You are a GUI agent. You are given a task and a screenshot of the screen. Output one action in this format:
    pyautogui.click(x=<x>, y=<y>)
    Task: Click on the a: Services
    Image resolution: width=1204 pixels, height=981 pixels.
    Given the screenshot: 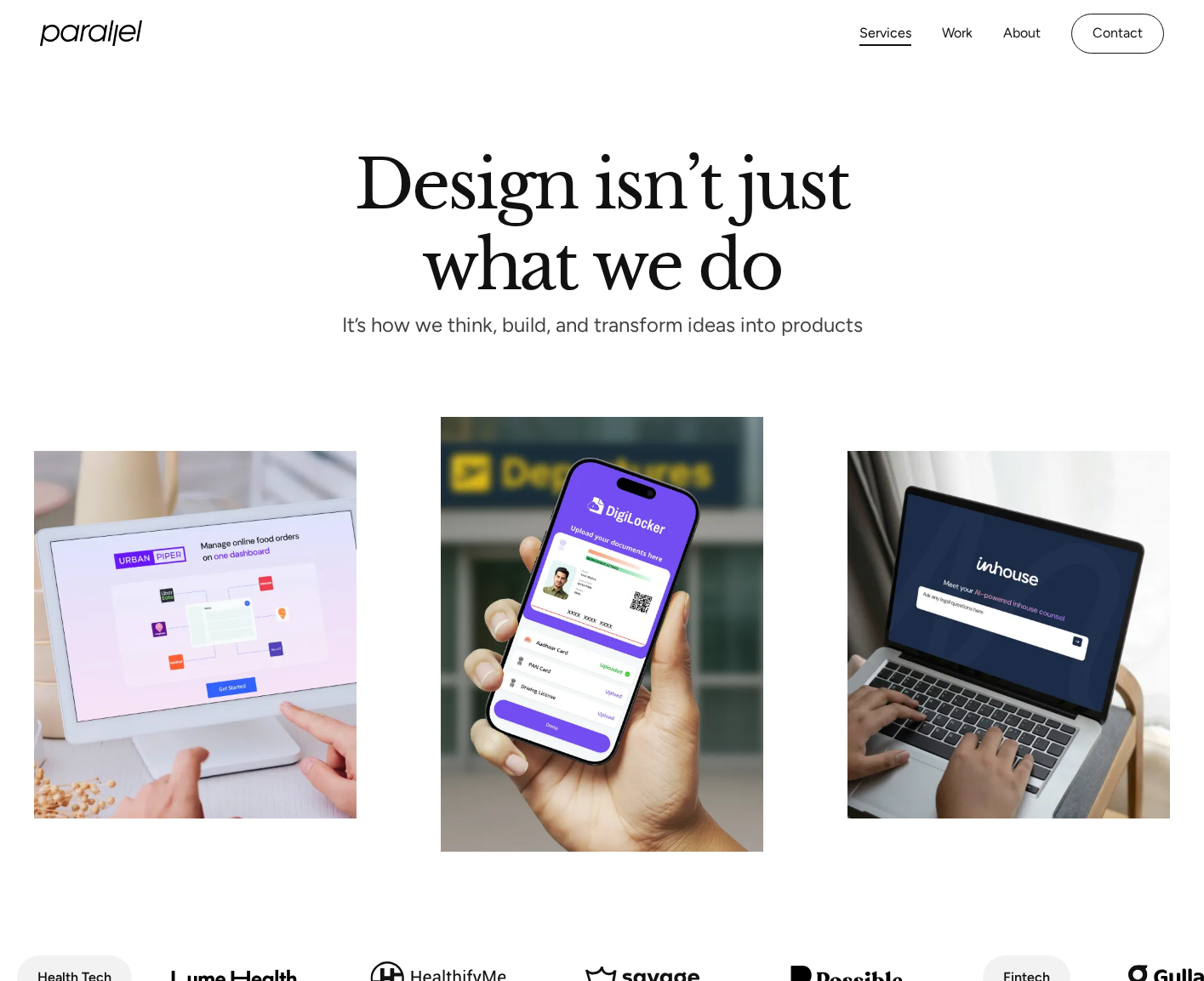 What is the action you would take?
    pyautogui.click(x=884, y=33)
    